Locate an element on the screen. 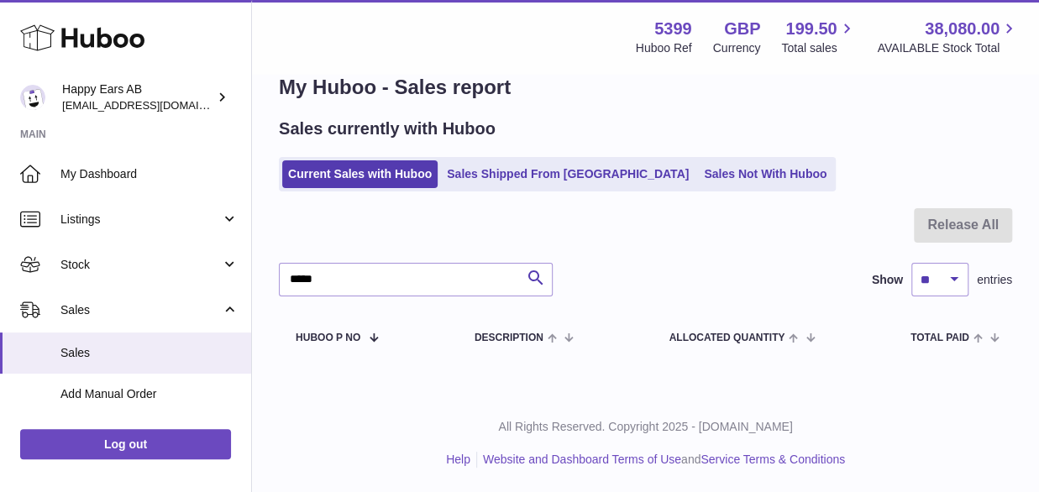 This screenshot has height=492, width=1039. div: Huboo Ref is located at coordinates (664, 48).